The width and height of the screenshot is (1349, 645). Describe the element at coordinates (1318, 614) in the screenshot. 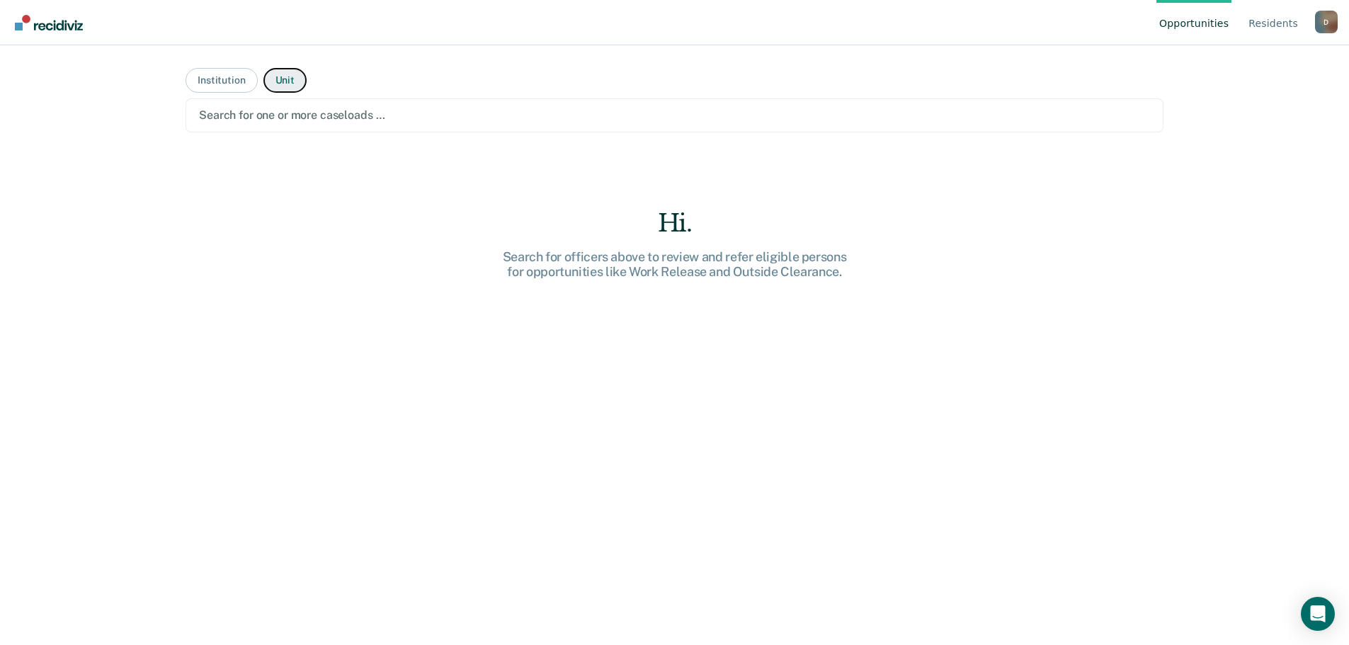

I see `div: Open Intercom Messenger` at that location.